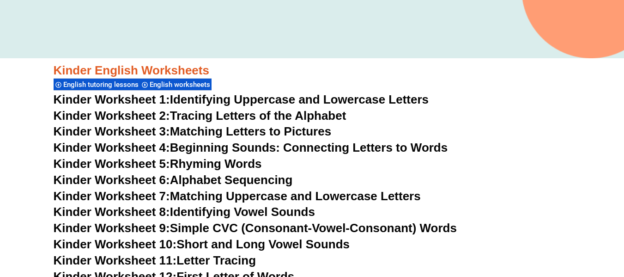  I want to click on a: Kinder Worksheet 2:Tracing Letters of the Alphabet, so click(200, 115).